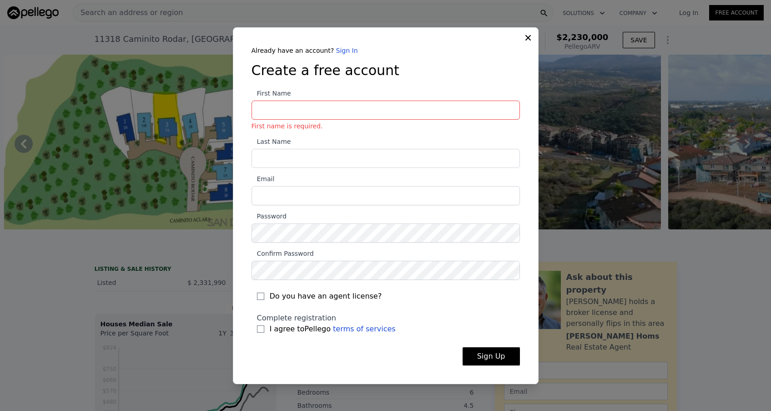  Describe the element at coordinates (386, 158) in the screenshot. I see `input: Last Name` at that location.